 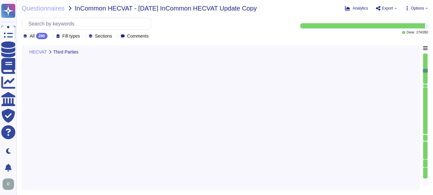 I want to click on span: Done:, so click(x=411, y=33).